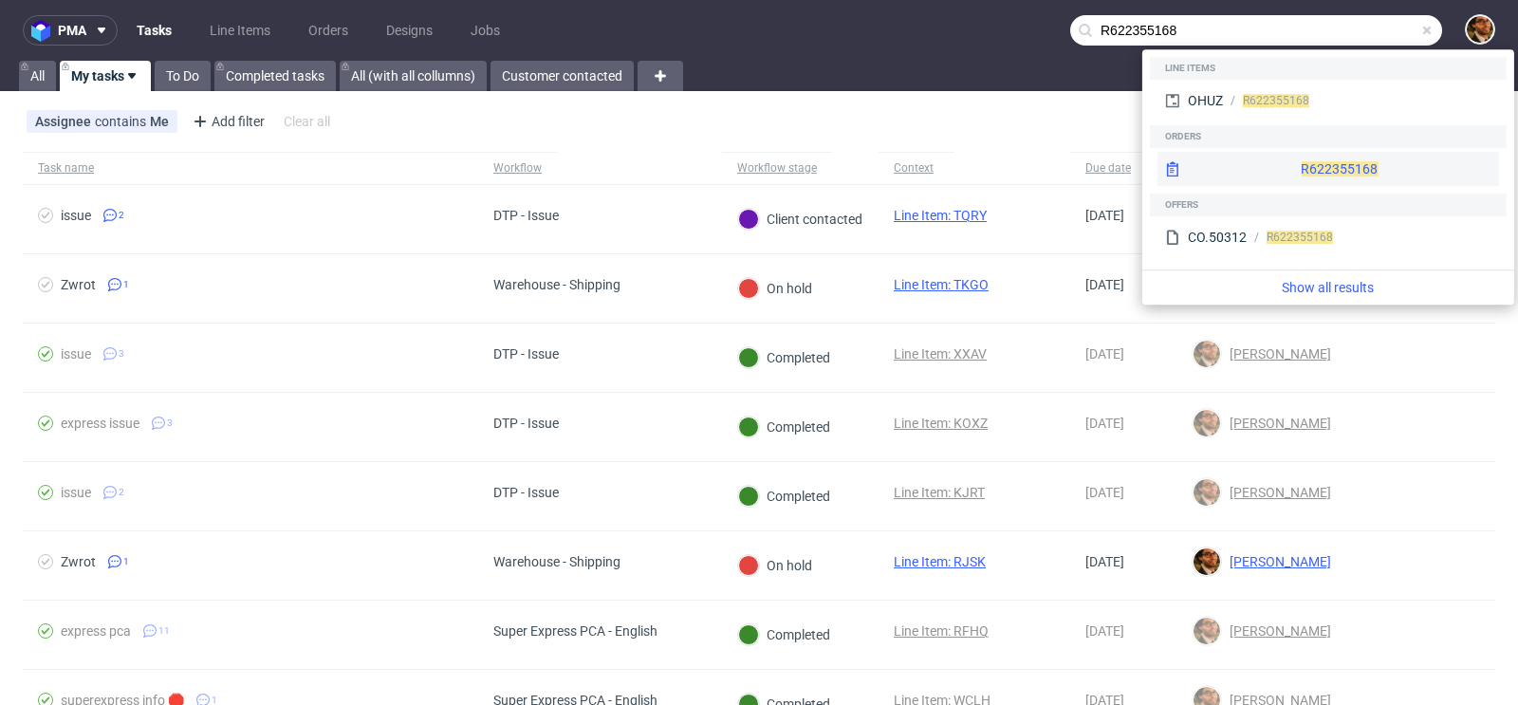  What do you see at coordinates (940, 562) in the screenshot?
I see `a: Line Item: RJSK` at bounding box center [940, 562].